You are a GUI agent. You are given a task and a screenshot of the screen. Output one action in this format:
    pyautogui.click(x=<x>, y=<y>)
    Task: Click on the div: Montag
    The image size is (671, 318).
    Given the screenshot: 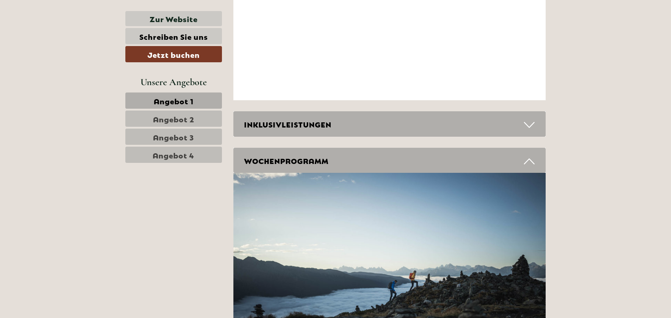 What is the action you would take?
    pyautogui.click(x=145, y=12)
    